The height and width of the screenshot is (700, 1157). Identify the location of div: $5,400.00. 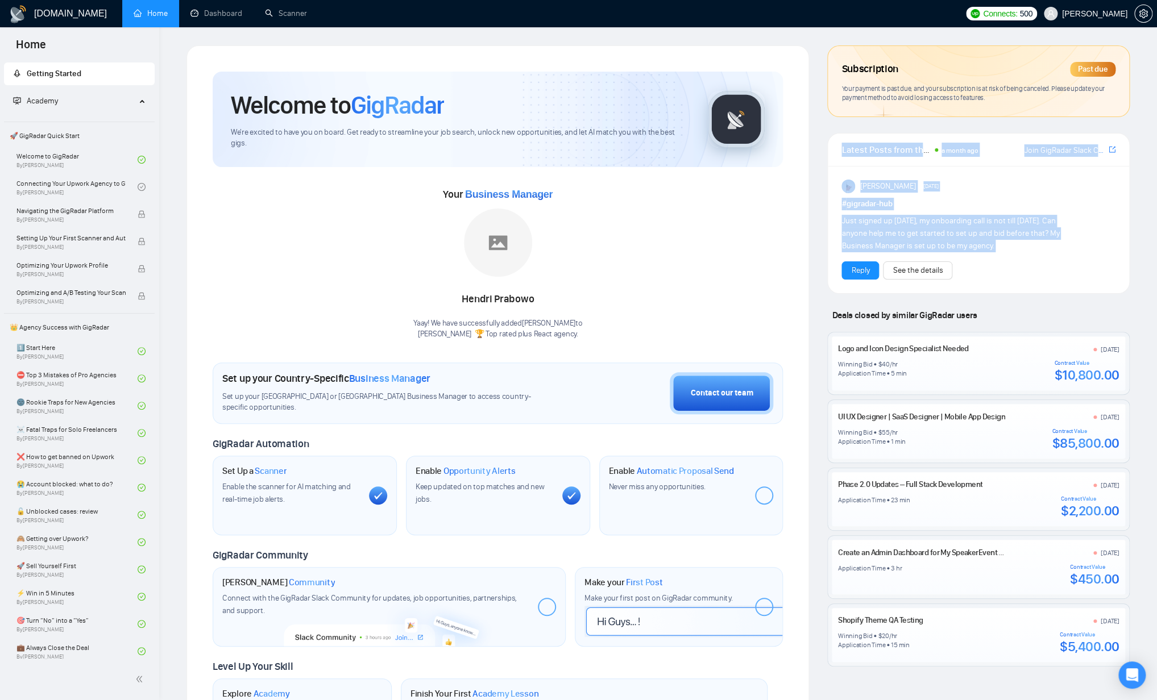
(1089, 647).